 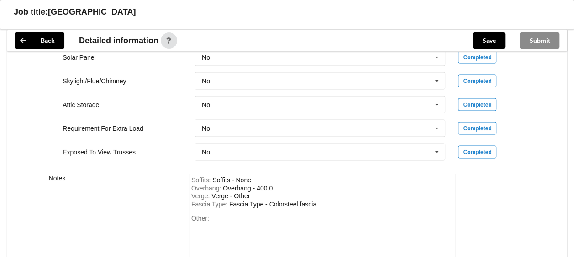 I want to click on label: Exposed To View Trusses, so click(x=99, y=152).